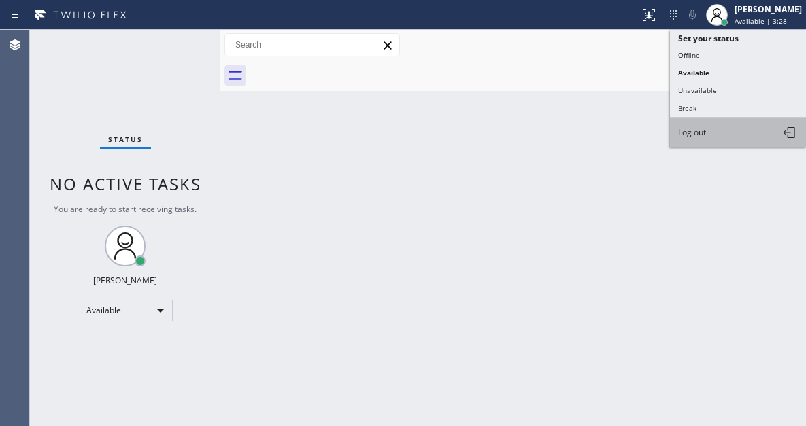  I want to click on input: Search, so click(312, 45).